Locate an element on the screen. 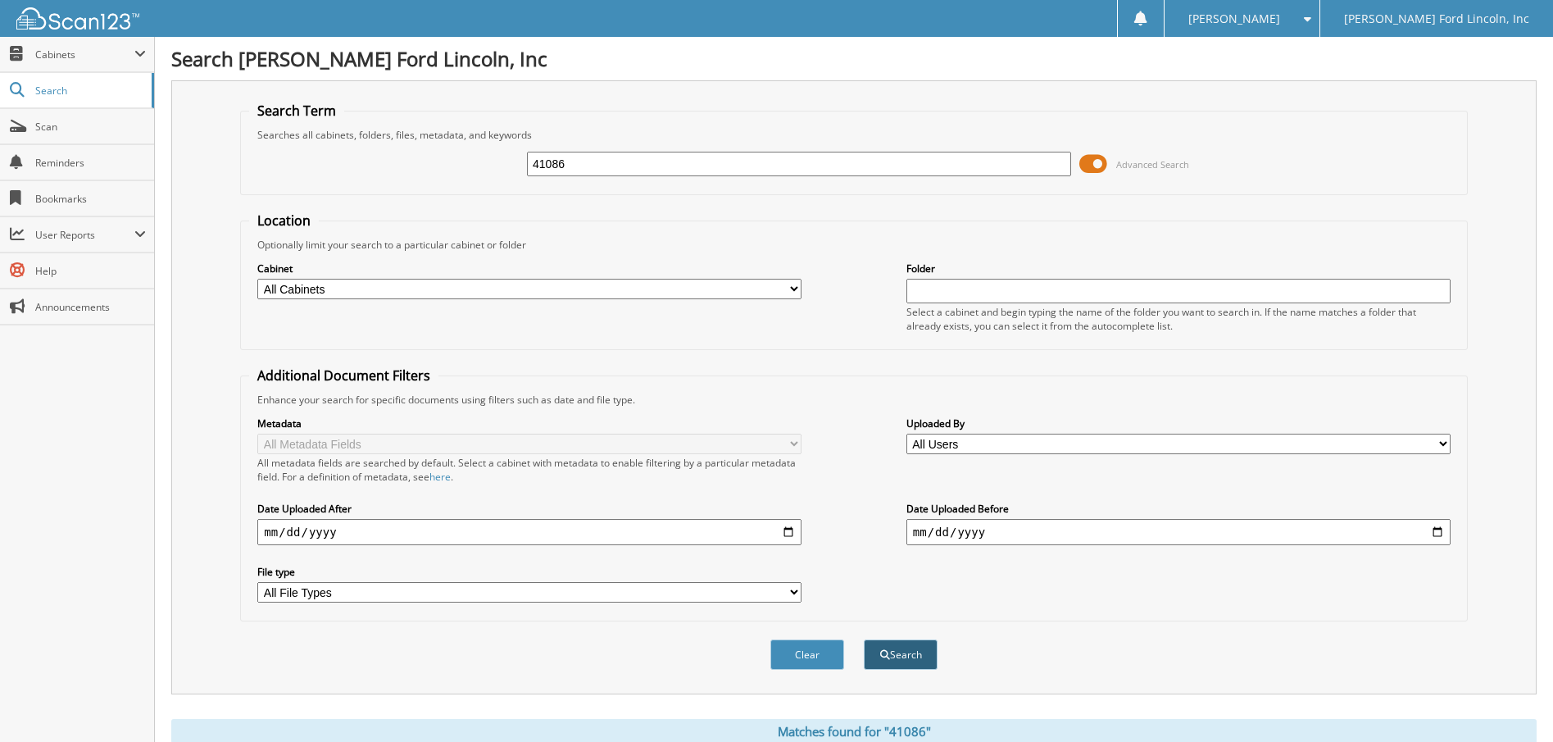 Image resolution: width=1553 pixels, height=742 pixels. button: Search is located at coordinates (901, 654).